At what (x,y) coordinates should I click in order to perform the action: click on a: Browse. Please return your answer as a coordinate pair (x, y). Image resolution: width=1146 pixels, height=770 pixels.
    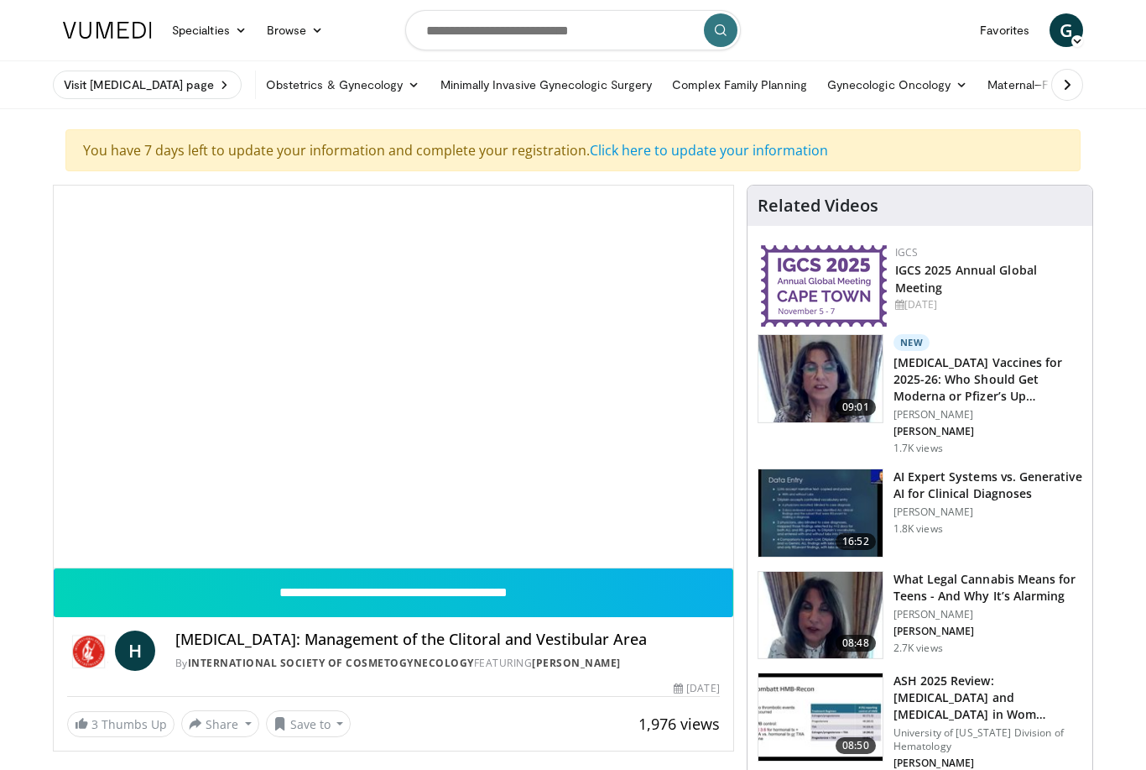
    Looking at the image, I should click on (295, 30).